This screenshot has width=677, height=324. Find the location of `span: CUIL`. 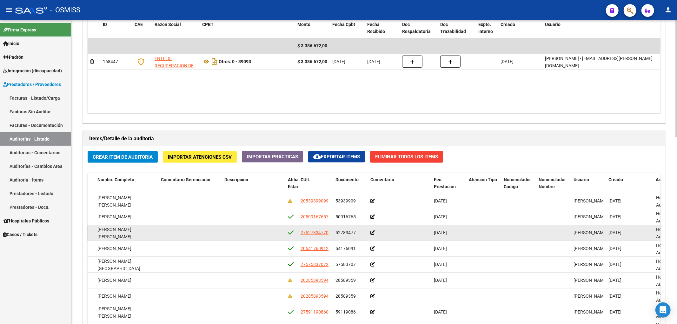

span: CUIL is located at coordinates (305, 180).